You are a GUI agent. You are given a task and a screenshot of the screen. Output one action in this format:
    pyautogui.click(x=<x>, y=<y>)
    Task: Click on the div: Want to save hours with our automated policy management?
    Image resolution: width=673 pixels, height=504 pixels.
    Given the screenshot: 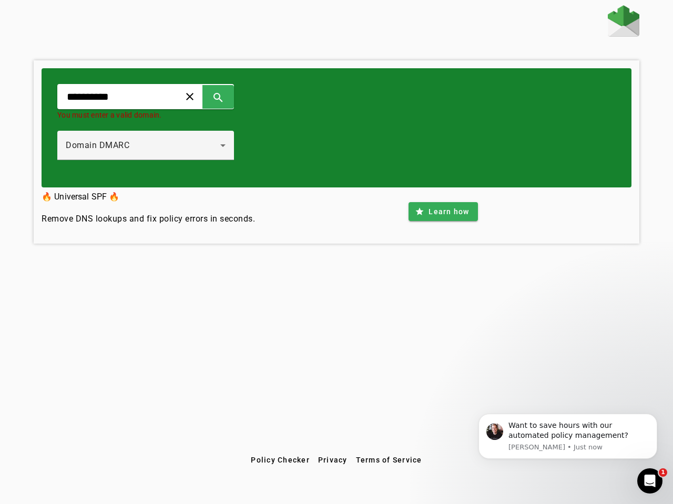 What is the action you would take?
    pyautogui.click(x=116, y=33)
    